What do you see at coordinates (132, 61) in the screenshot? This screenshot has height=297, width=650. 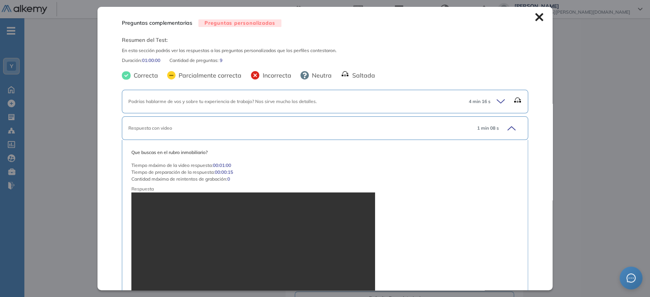 I see `span: Duración :` at bounding box center [132, 61].